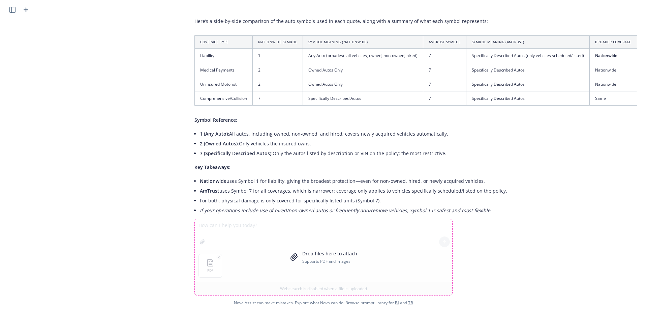  Describe the element at coordinates (416, 21) in the screenshot. I see `p: Here’s a side-by-side comparison of the auto symbols used in each quote, along with a summary of ...` at that location.